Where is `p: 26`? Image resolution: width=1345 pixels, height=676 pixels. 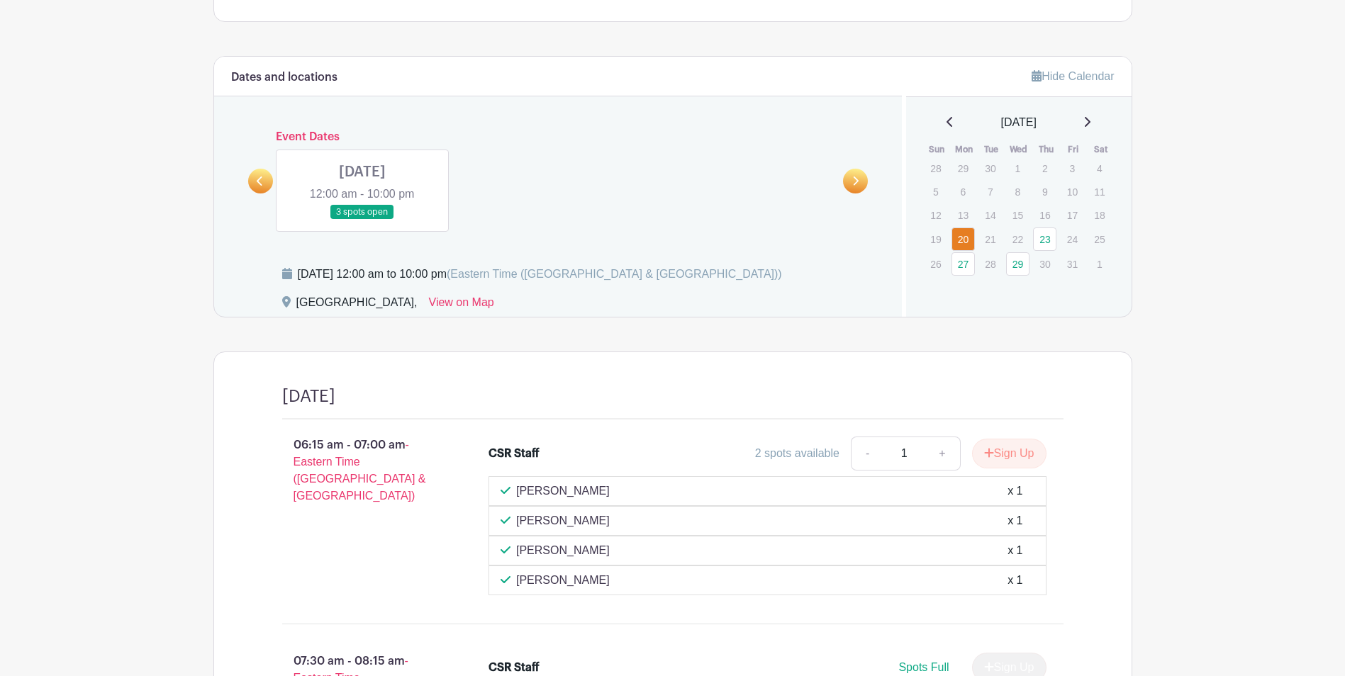
p: 26 is located at coordinates (935, 264).